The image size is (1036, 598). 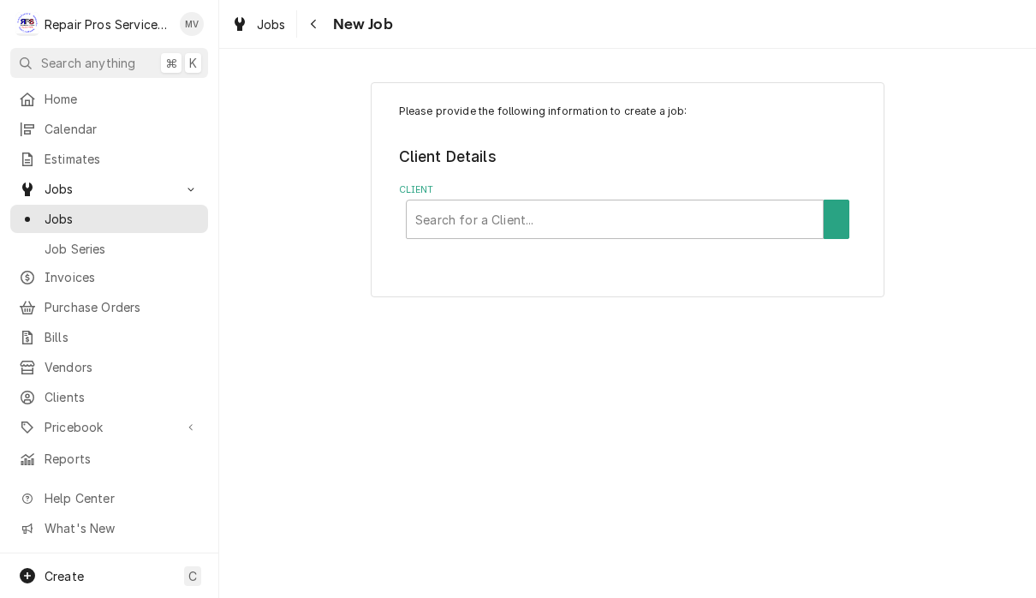 I want to click on span: C, so click(x=193, y=575).